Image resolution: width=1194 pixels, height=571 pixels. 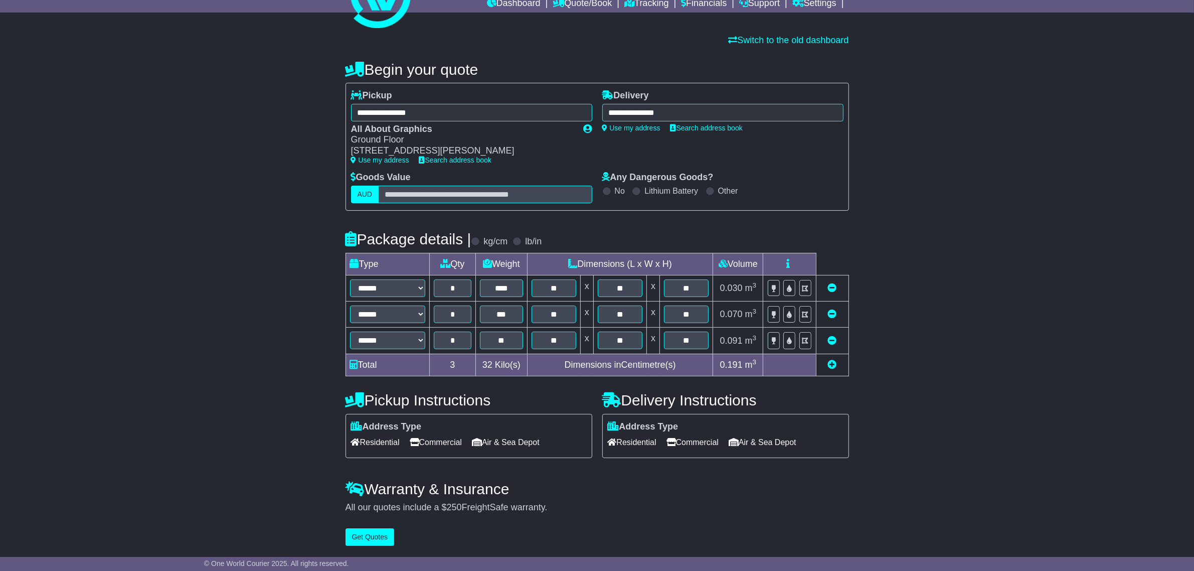 I want to click on span: 0.070, so click(x=731, y=314).